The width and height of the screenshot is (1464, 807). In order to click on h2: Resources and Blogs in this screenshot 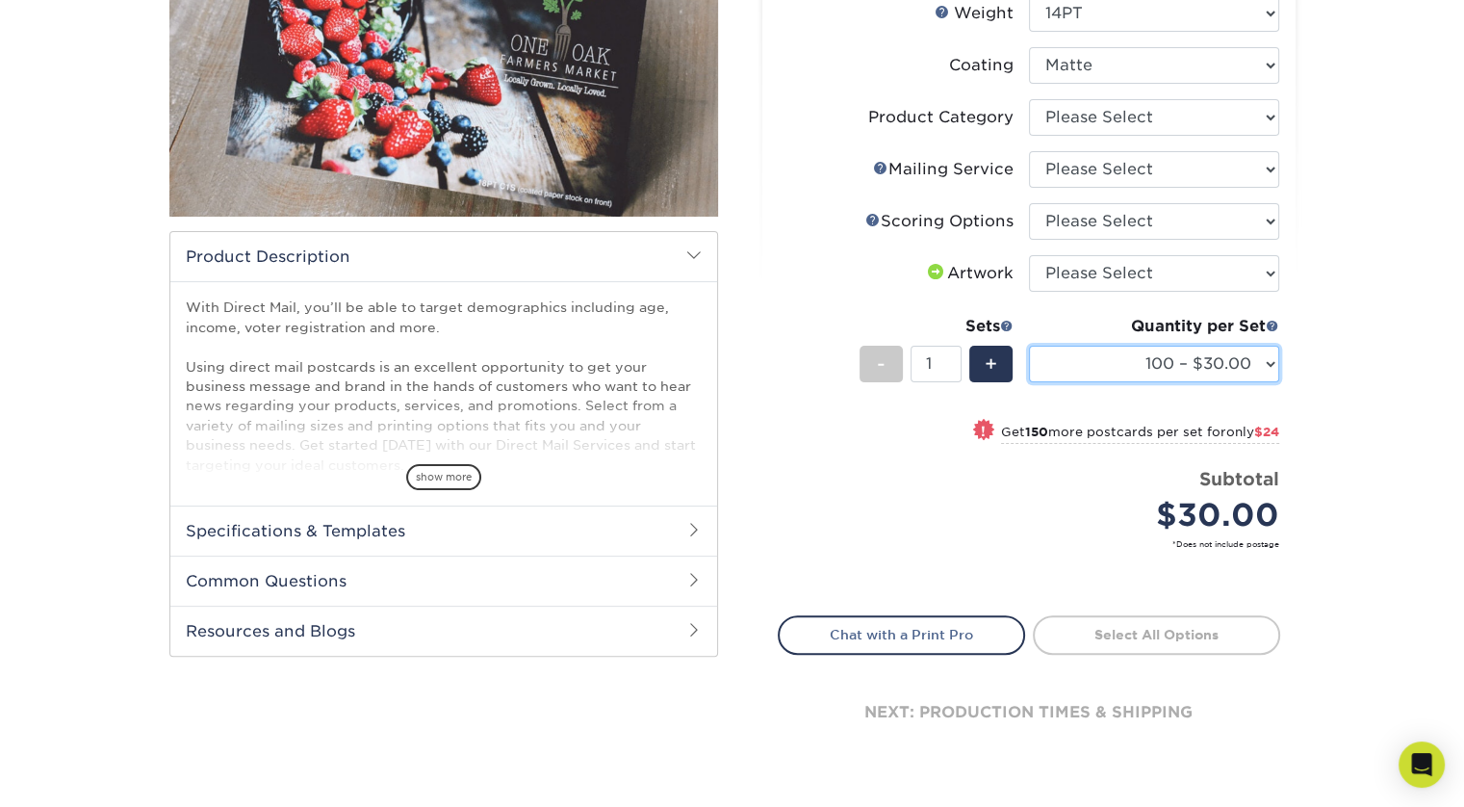, I will do `click(444, 631)`.